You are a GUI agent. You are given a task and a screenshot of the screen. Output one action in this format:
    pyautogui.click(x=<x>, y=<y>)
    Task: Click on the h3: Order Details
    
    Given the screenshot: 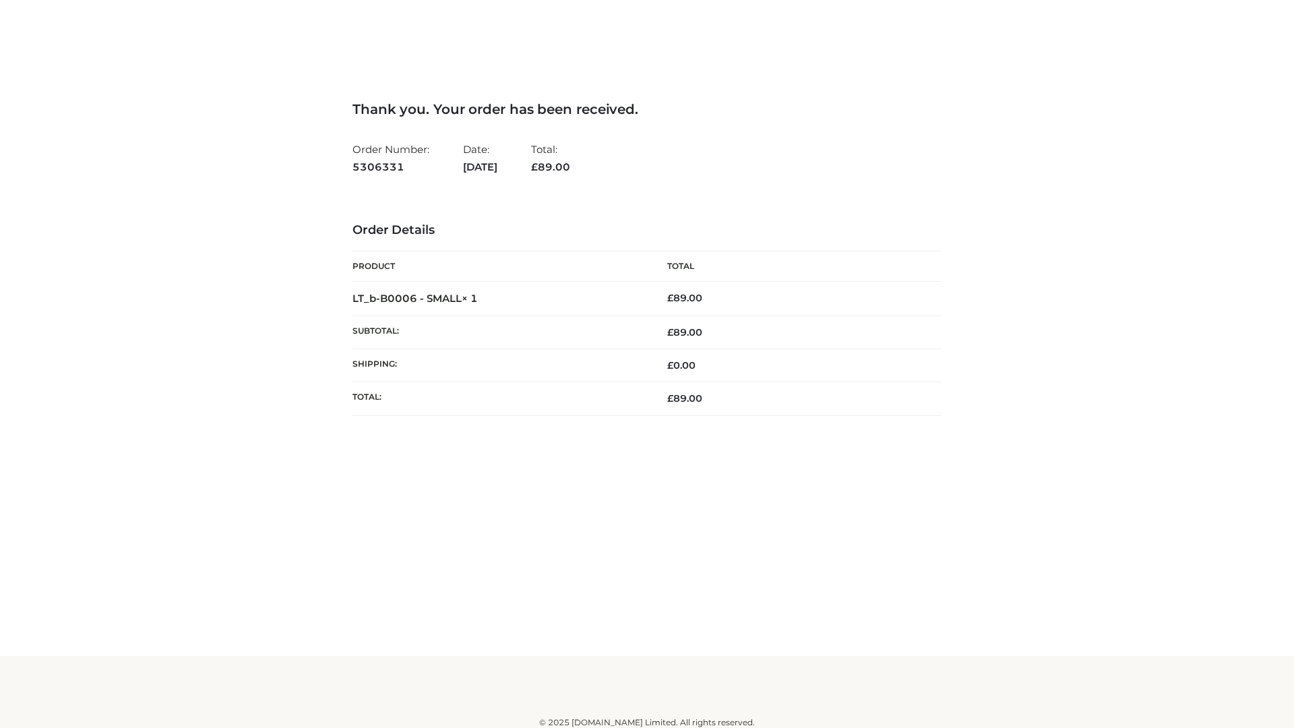 What is the action you would take?
    pyautogui.click(x=647, y=231)
    